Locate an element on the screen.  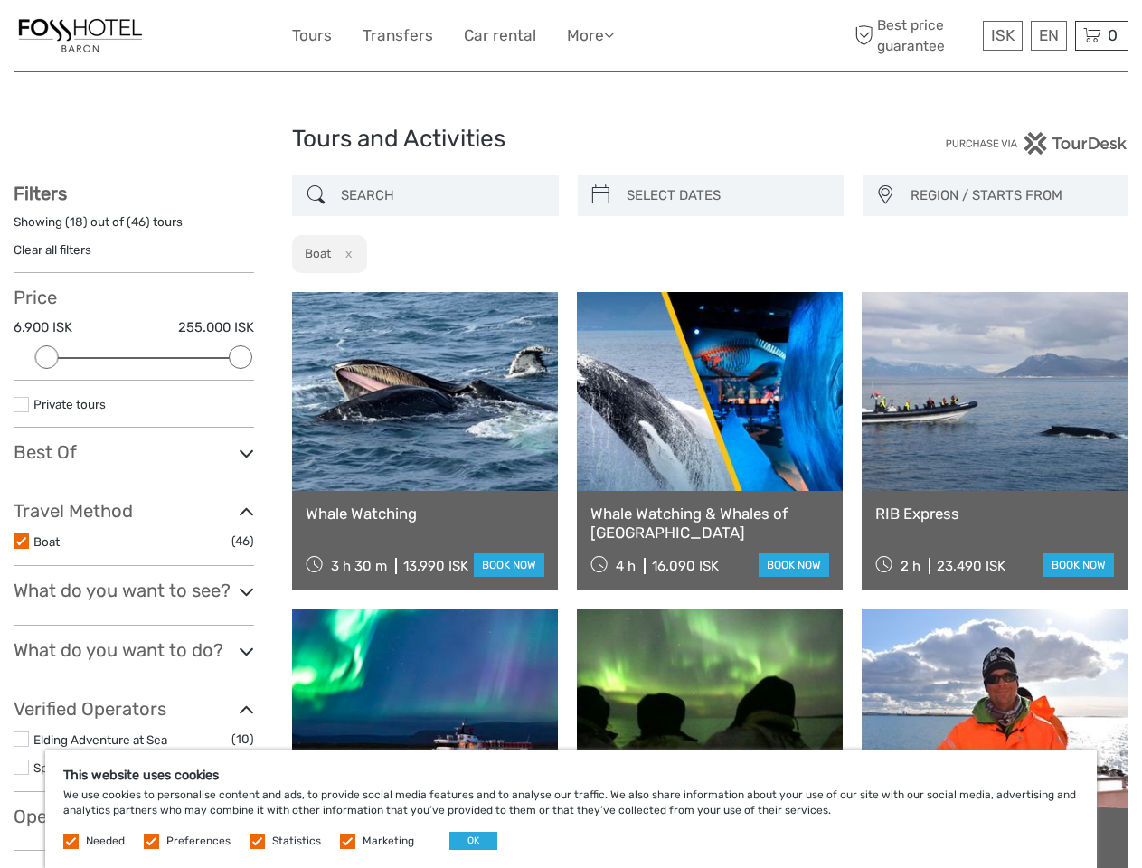
span: ISK is located at coordinates (1002, 35).